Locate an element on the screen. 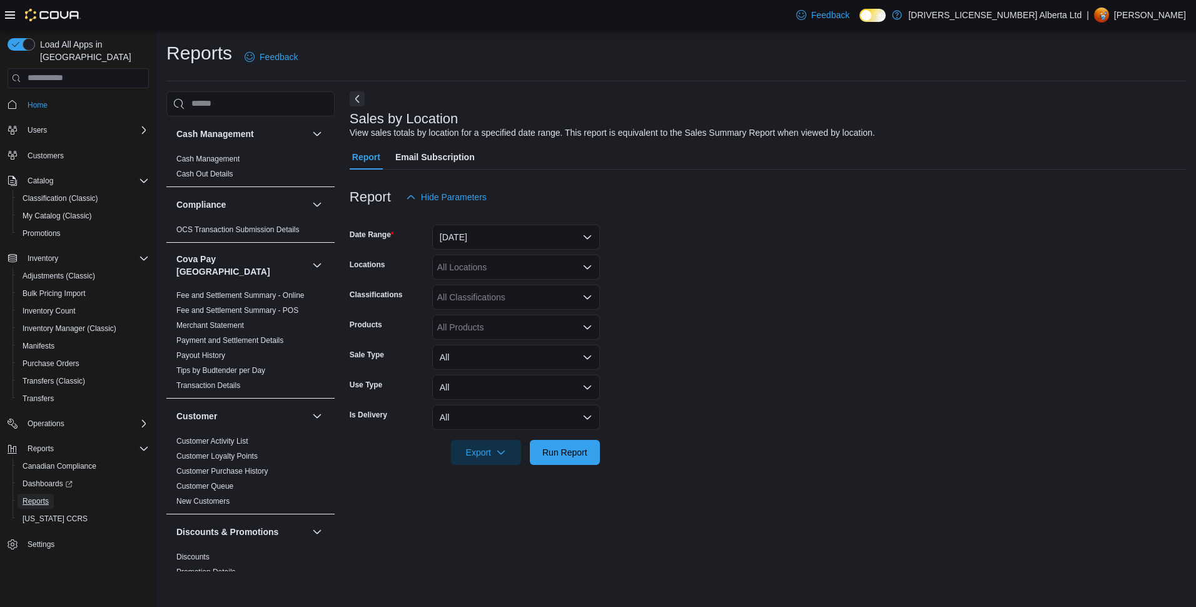 The image size is (1196, 607). button: Classification (Classic) is located at coordinates (83, 198).